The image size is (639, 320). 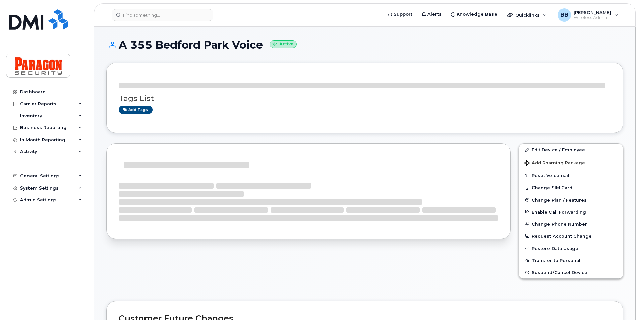 I want to click on button: Add Roaming Package, so click(x=571, y=162).